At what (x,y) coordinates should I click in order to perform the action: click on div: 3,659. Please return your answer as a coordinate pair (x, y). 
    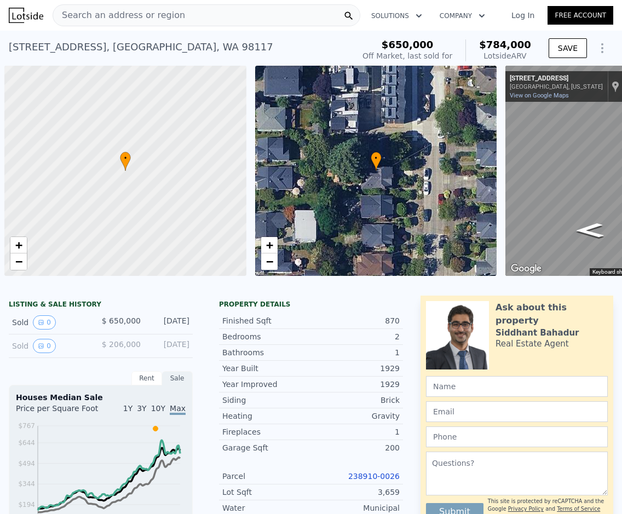
    Looking at the image, I should click on (355, 492).